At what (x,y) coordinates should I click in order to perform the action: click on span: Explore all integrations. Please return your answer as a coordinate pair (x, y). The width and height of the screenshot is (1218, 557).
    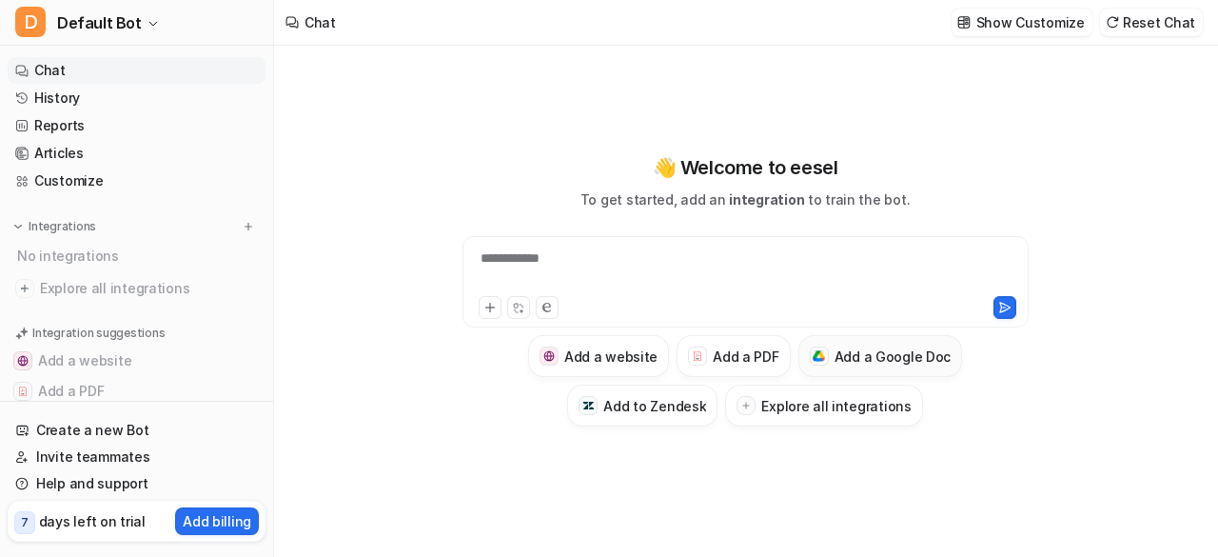
    Looking at the image, I should click on (148, 288).